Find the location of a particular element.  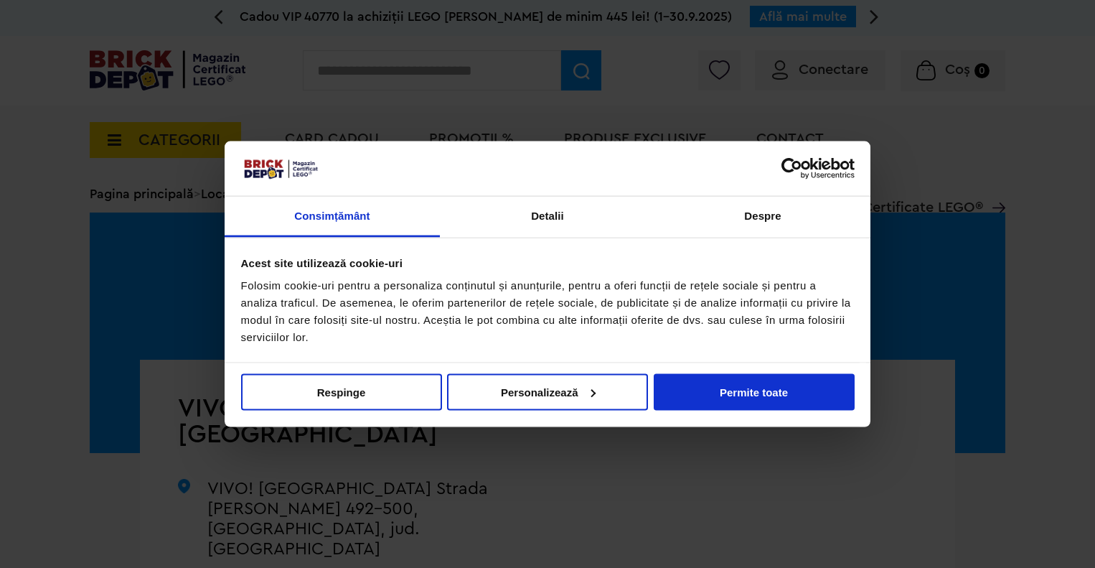

a: Consimțământ is located at coordinates (332, 217).